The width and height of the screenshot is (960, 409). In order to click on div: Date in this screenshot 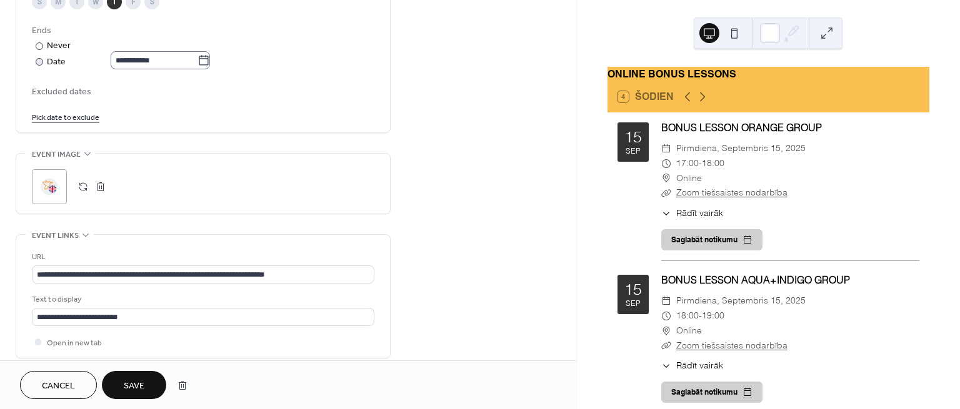, I will do `click(128, 62)`.